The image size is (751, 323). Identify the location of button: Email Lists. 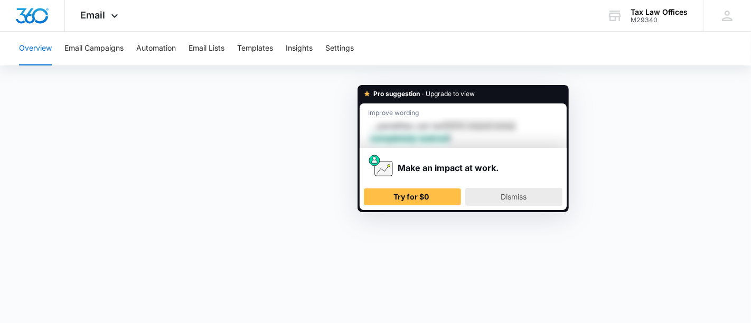
(206, 49).